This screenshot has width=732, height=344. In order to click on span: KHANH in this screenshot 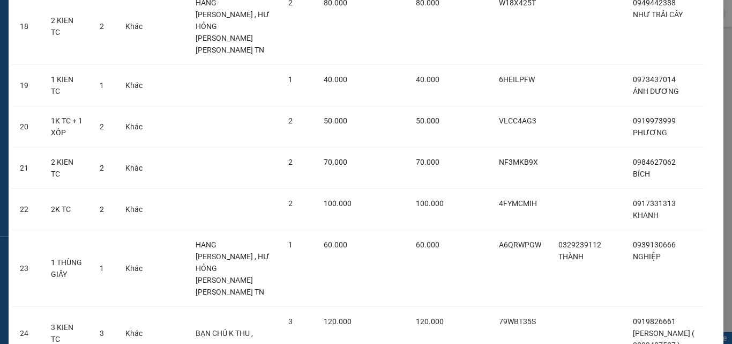, I will do `click(646, 215)`.